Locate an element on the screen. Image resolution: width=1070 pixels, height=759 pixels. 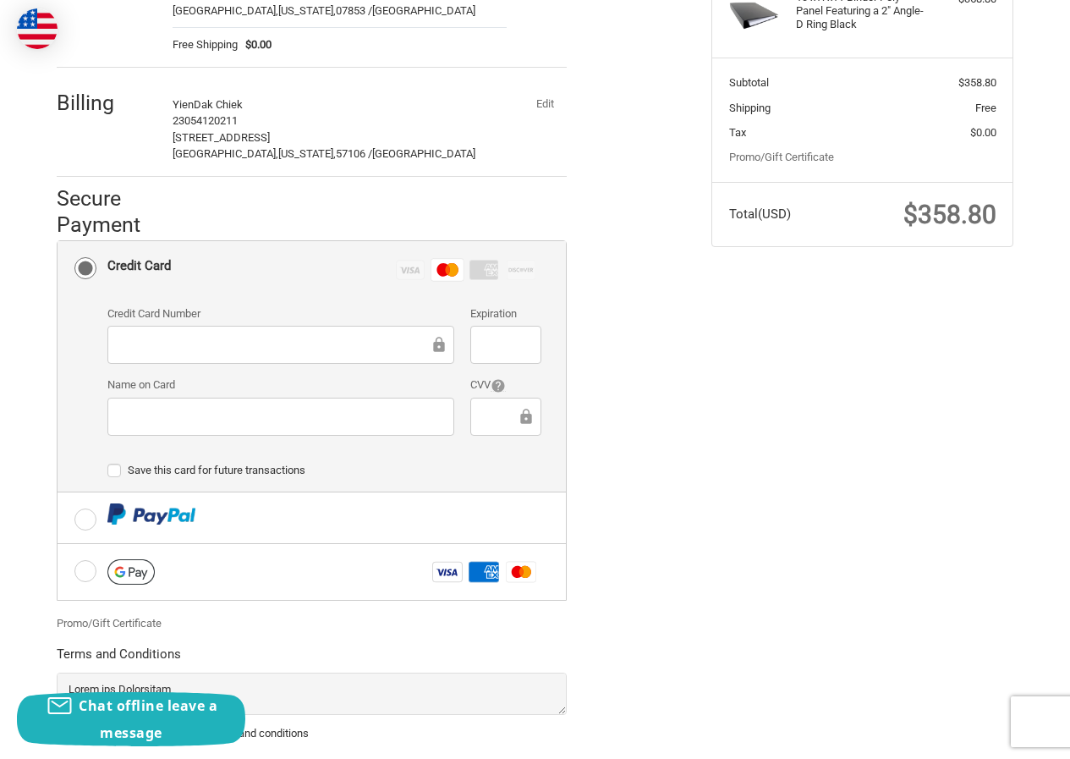
img: PayPal icon is located at coordinates (151, 513).